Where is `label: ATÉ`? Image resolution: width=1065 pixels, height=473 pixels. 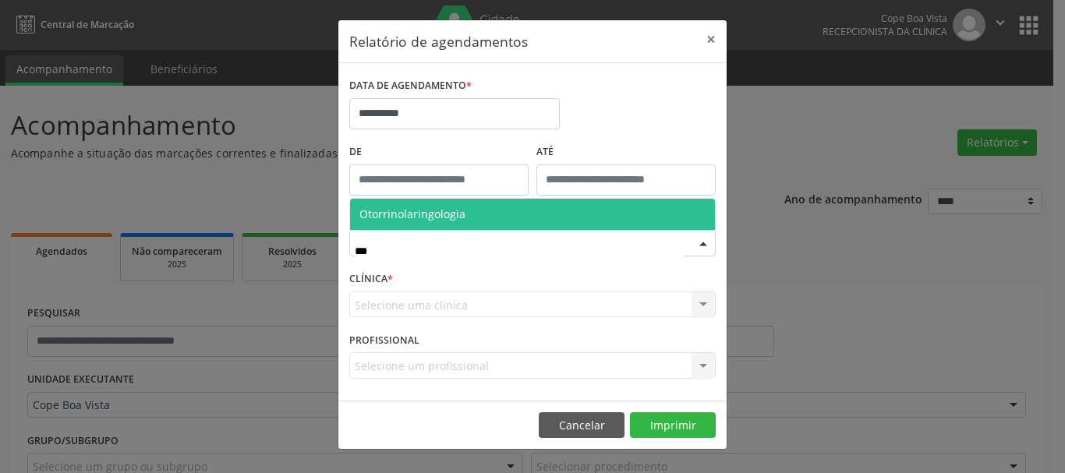
label: ATÉ is located at coordinates (626, 152).